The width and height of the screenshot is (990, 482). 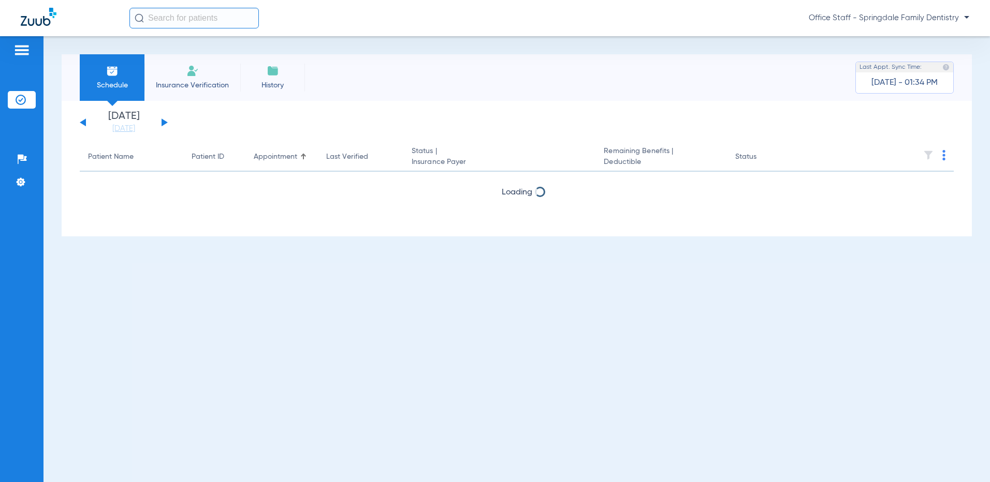 What do you see at coordinates (194, 18) in the screenshot?
I see `input: Search for patients` at bounding box center [194, 18].